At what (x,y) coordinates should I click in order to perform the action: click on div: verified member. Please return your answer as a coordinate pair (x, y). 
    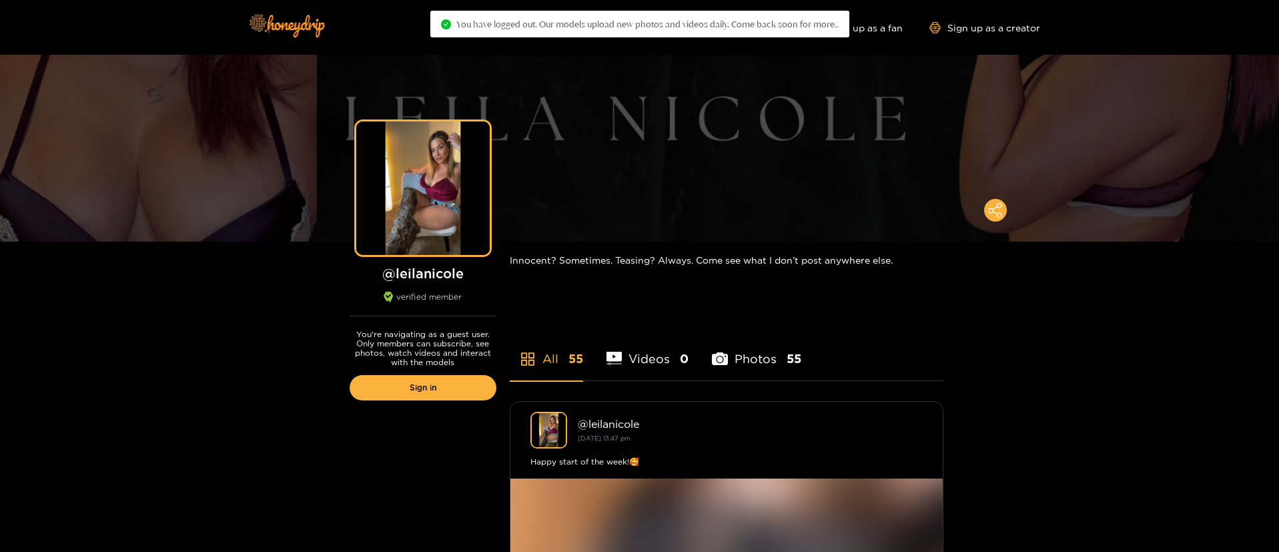
    Looking at the image, I should click on (423, 304).